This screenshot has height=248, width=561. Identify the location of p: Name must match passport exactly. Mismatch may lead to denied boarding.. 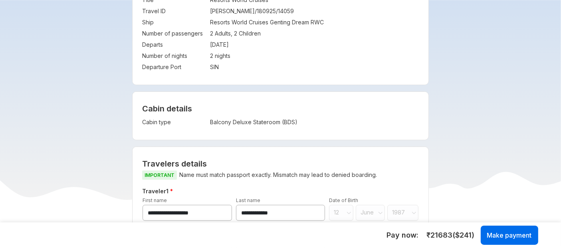
(280, 175).